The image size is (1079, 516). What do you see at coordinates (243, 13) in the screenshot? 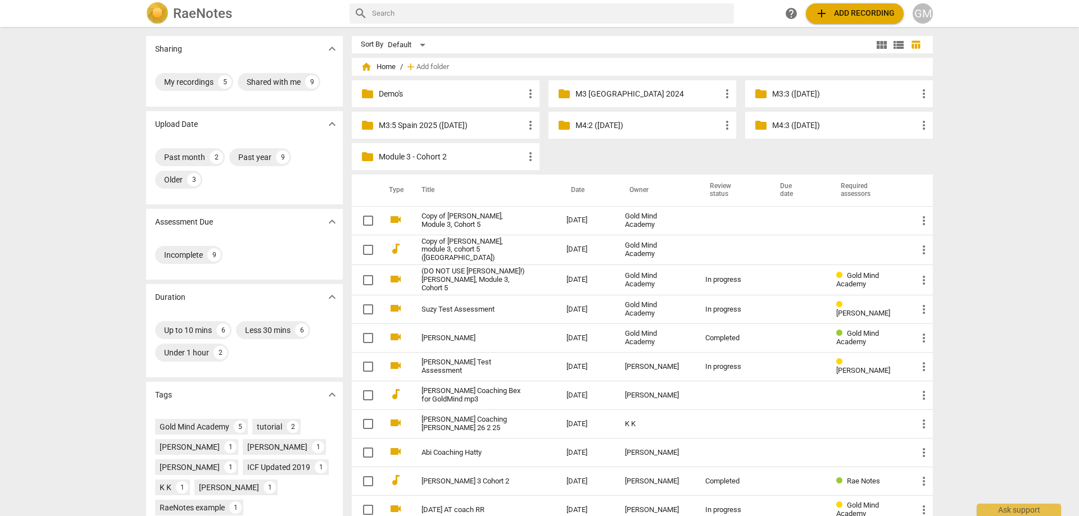
I see `a: LogoRaeNotes` at bounding box center [243, 13].